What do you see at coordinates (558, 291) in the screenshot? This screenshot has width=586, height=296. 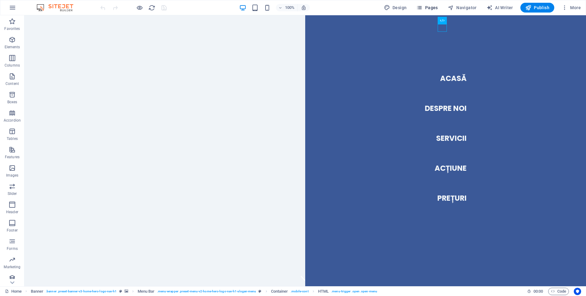 I see `span: Code` at bounding box center [558, 291].